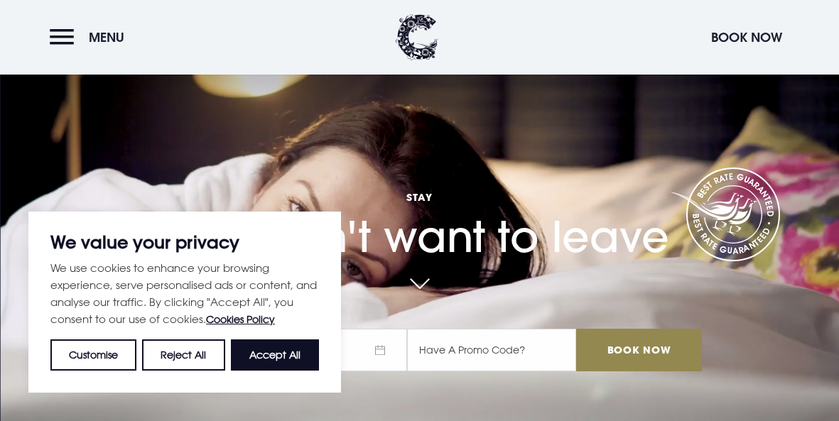 This screenshot has height=421, width=839. What do you see at coordinates (275, 355) in the screenshot?
I see `button: Accept All` at bounding box center [275, 355].